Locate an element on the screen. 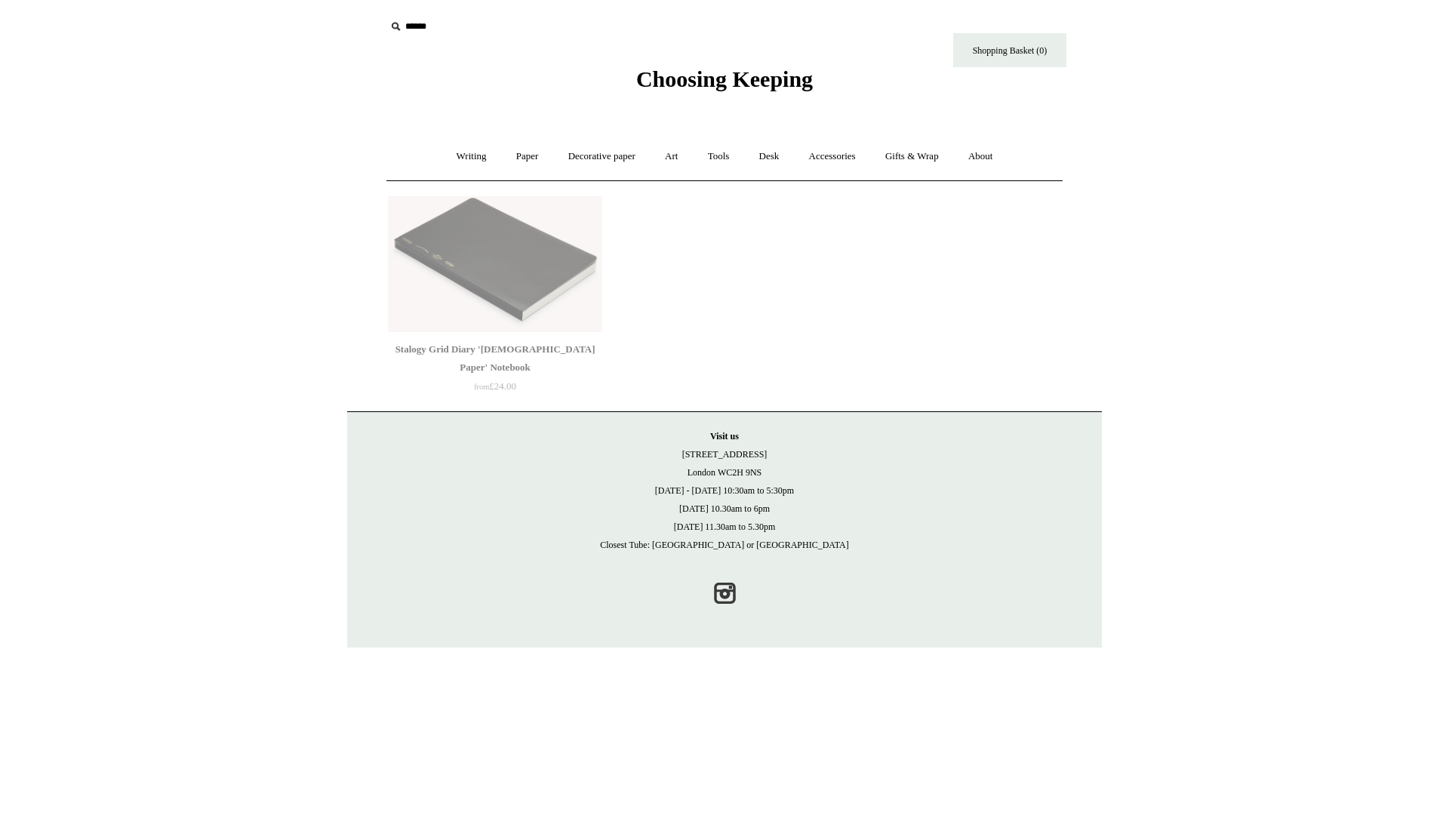 This screenshot has height=840, width=1449. a: Art is located at coordinates (671, 156).